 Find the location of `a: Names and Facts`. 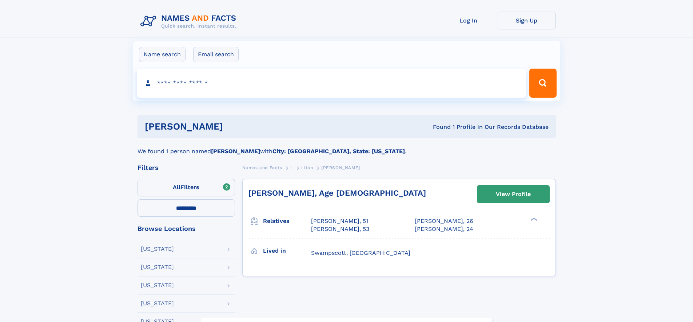

a: Names and Facts is located at coordinates (262, 168).